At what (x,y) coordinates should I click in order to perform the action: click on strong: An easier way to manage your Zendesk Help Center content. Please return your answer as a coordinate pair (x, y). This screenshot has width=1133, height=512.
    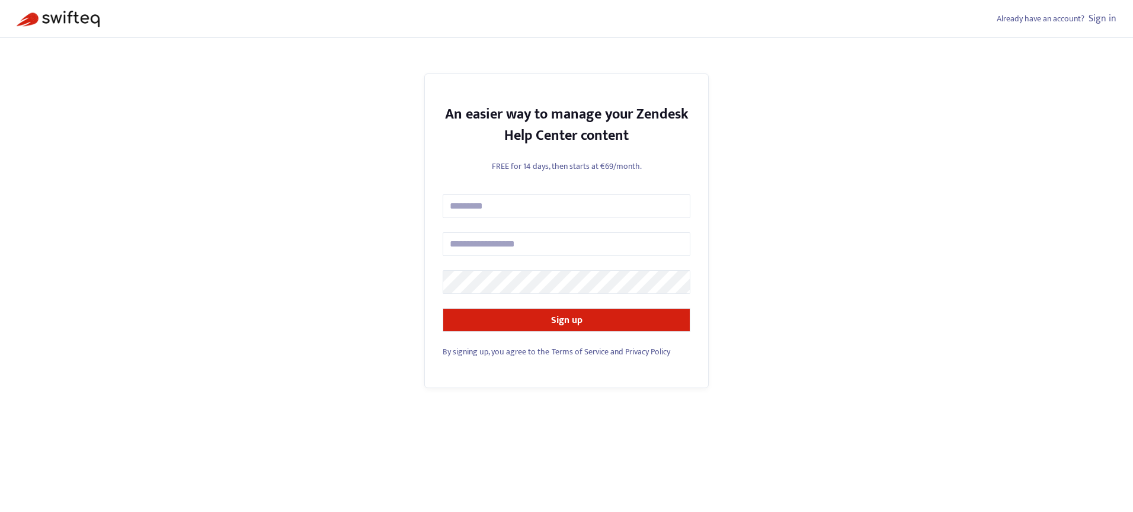
    Looking at the image, I should click on (566, 125).